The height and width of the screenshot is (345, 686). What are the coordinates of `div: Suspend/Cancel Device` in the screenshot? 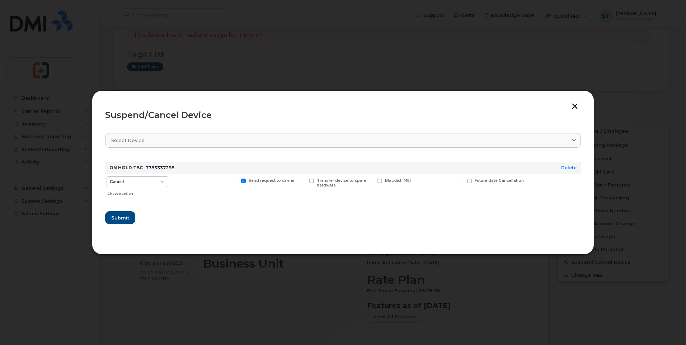 It's located at (343, 115).